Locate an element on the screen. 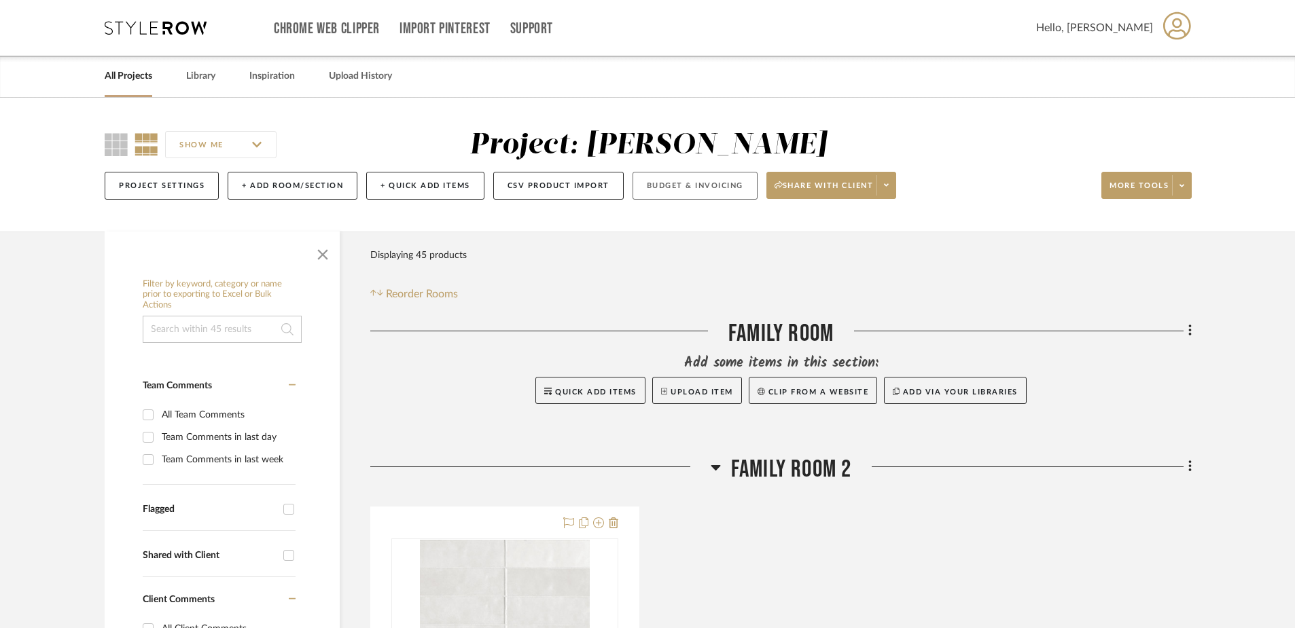 The width and height of the screenshot is (1295, 628). div: Displaying 45 products is located at coordinates (418, 255).